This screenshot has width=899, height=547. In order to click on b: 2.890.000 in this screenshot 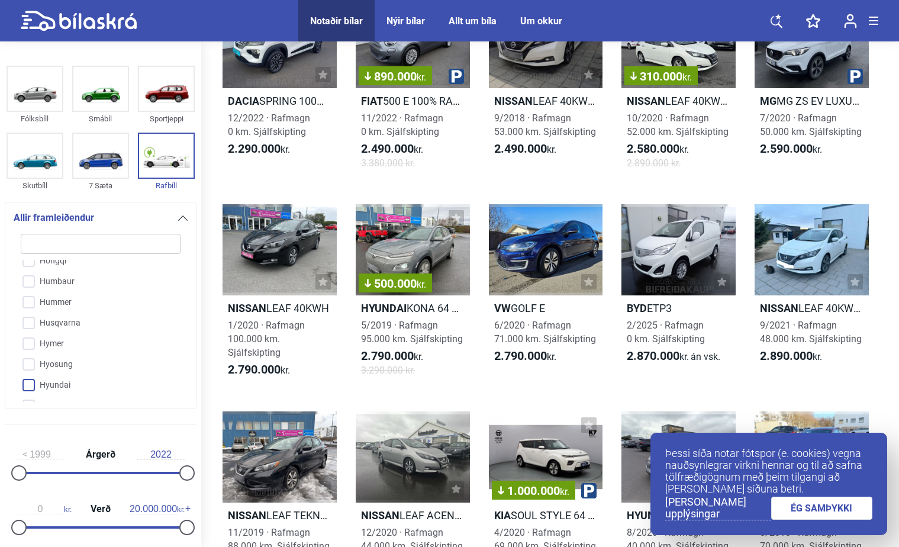, I will do `click(786, 356)`.